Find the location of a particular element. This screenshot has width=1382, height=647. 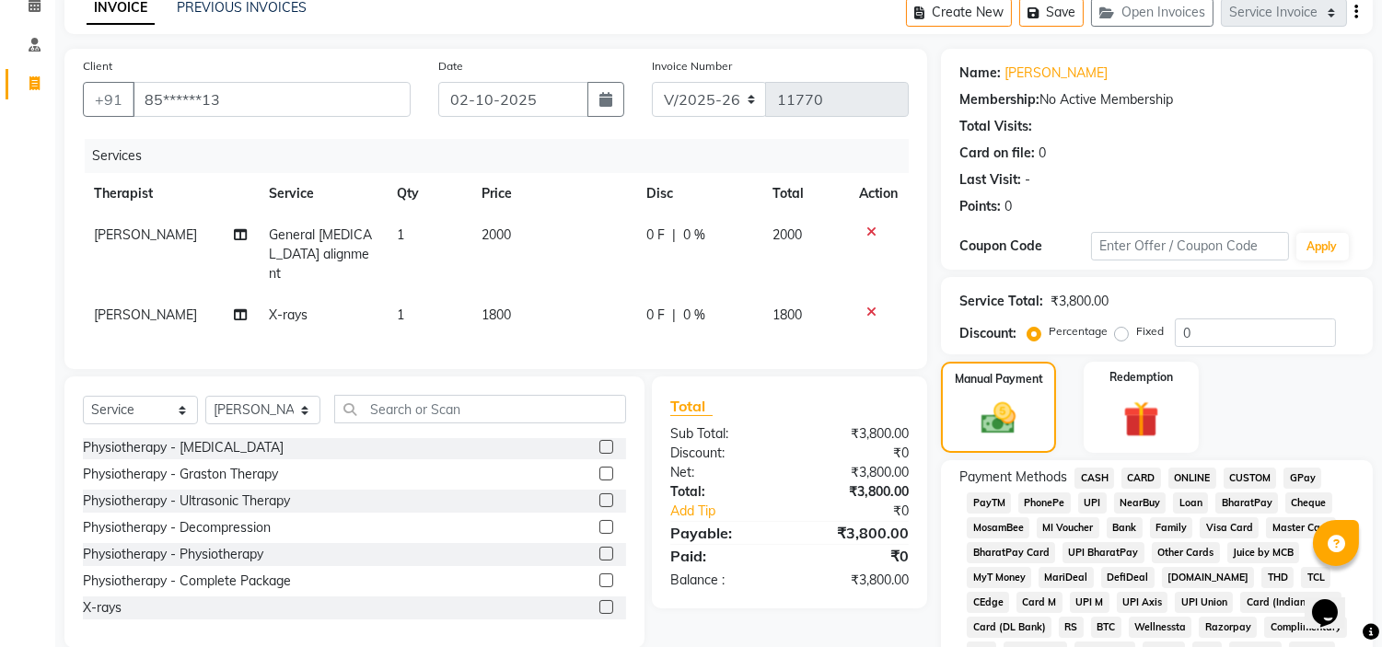

div: No Active Membership is located at coordinates (1157, 99).